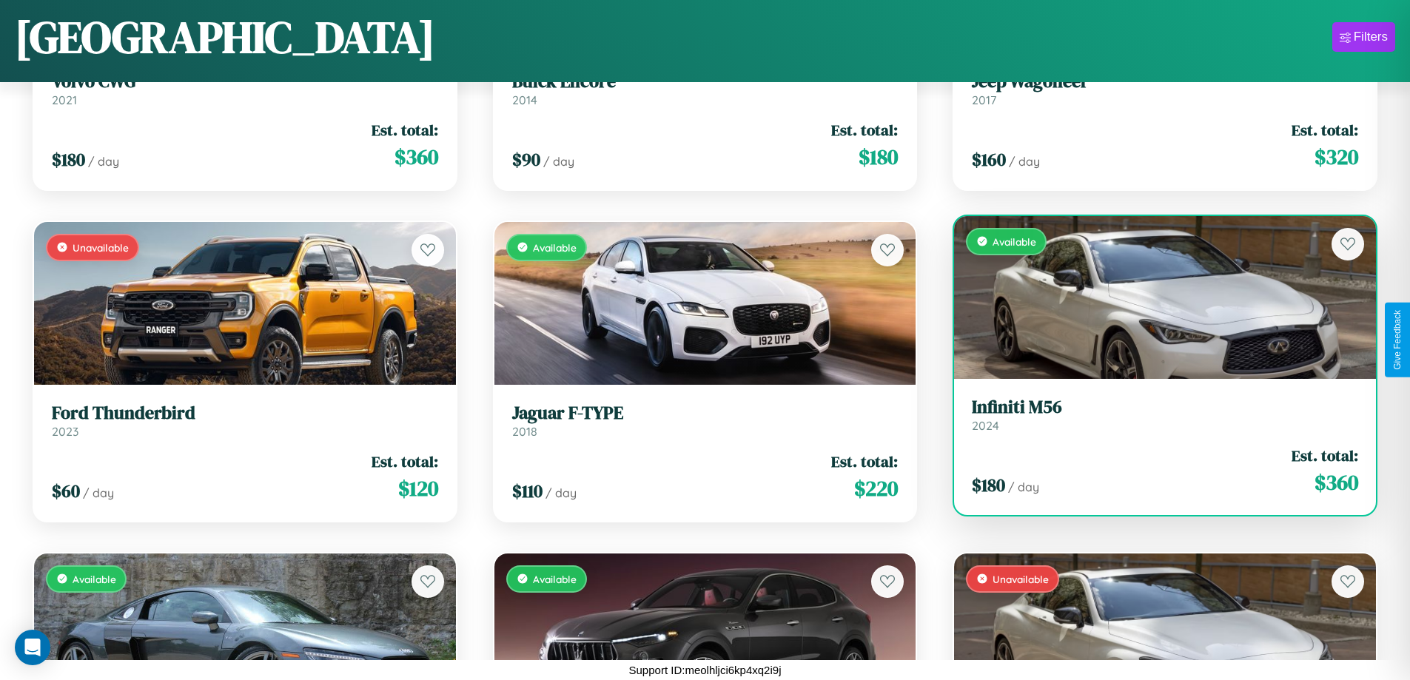 Image resolution: width=1410 pixels, height=680 pixels. Describe the element at coordinates (705, 81) in the screenshot. I see `h3: Buick Encore` at that location.